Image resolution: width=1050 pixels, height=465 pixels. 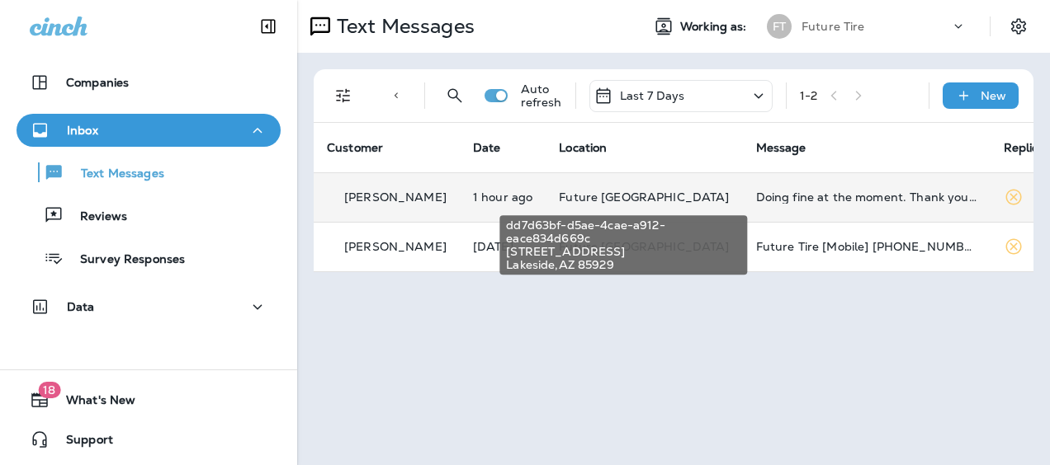 I want to click on span: Replied, so click(x=1025, y=148).